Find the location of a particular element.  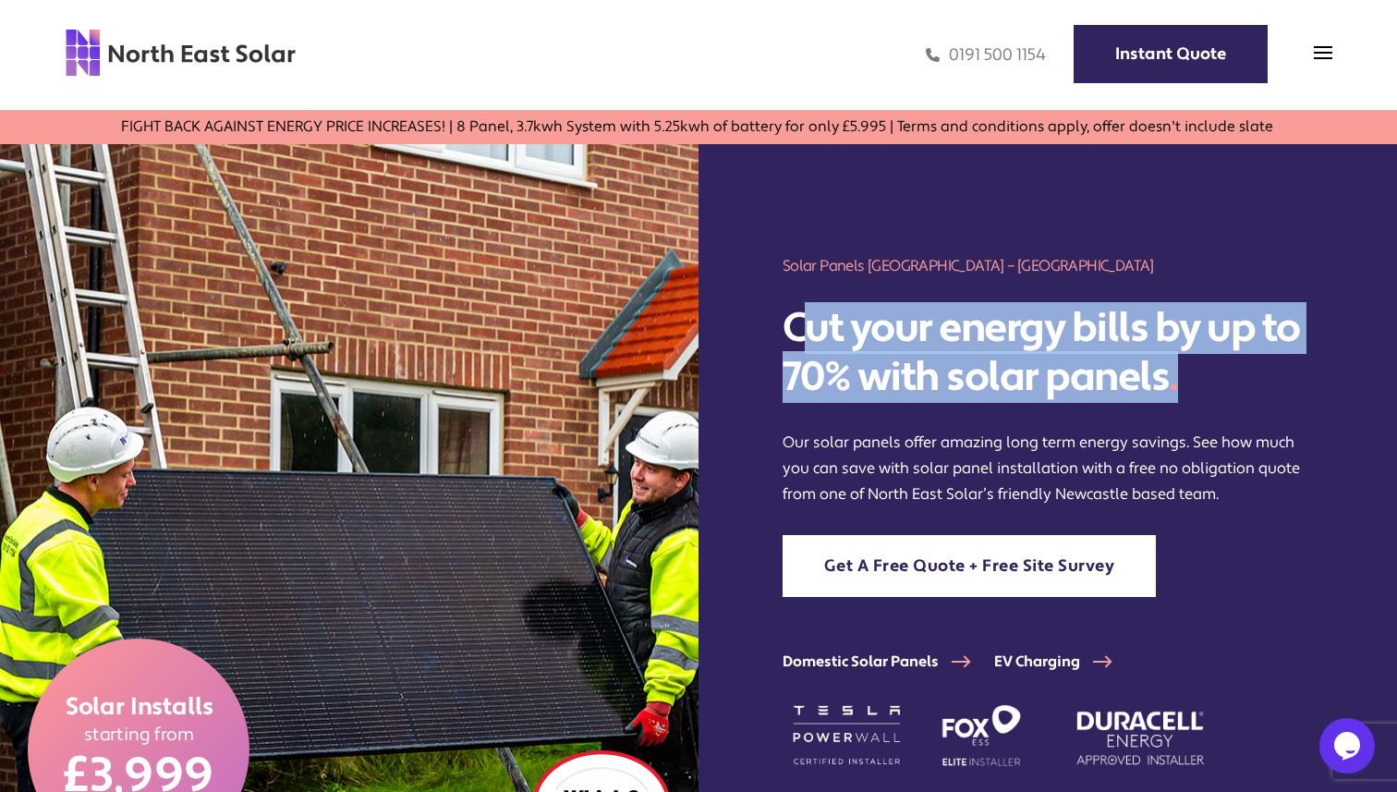

img: north east solar logo is located at coordinates (180, 53).